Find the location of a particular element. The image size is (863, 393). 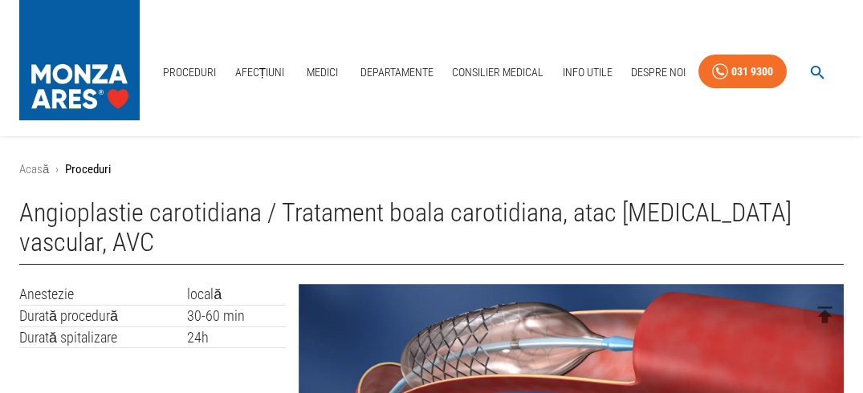

a: Proceduri is located at coordinates (189, 72).